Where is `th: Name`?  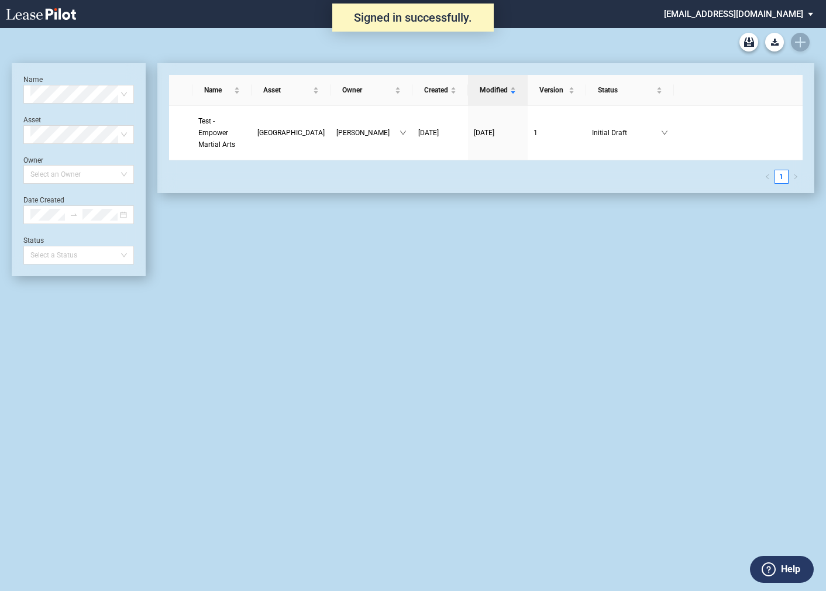 th: Name is located at coordinates (222, 90).